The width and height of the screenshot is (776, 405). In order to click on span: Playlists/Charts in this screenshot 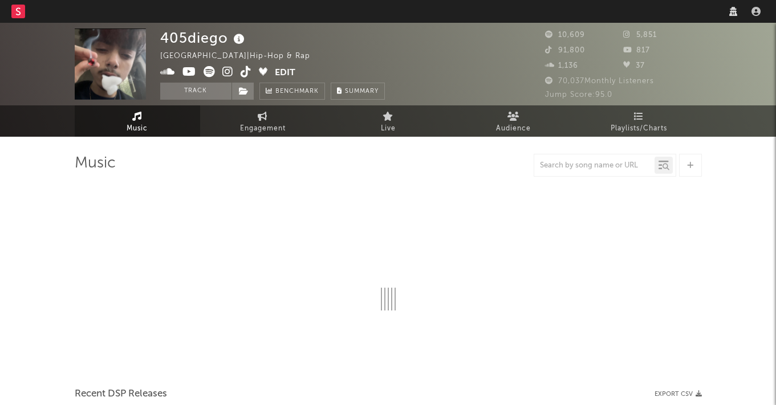, I will do `click(638, 129)`.